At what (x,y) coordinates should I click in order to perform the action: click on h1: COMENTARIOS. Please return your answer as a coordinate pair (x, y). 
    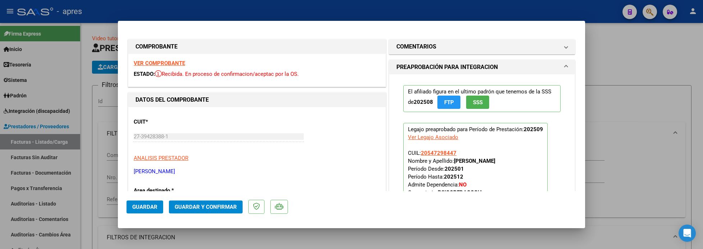
    Looking at the image, I should click on (416, 47).